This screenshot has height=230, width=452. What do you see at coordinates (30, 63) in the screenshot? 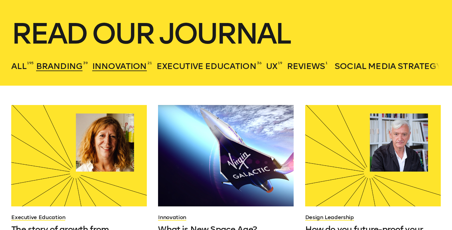
I see `sup: 195` at bounding box center [30, 63].